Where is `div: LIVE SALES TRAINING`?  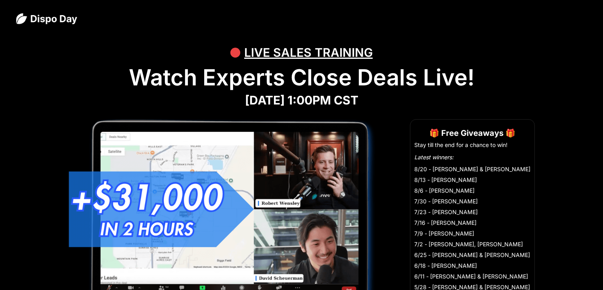
div: LIVE SALES TRAINING is located at coordinates (309, 52).